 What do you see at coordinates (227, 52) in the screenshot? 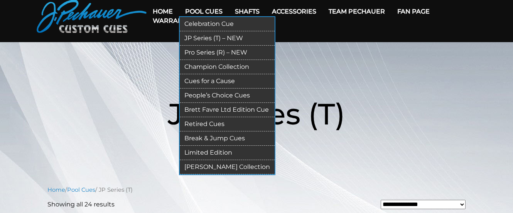
I see `a: Pro Series (R) – NEW` at bounding box center [227, 52].